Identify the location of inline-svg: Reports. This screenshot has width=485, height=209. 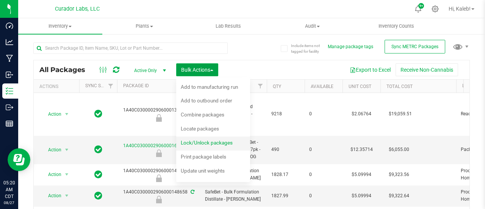
(9, 123).